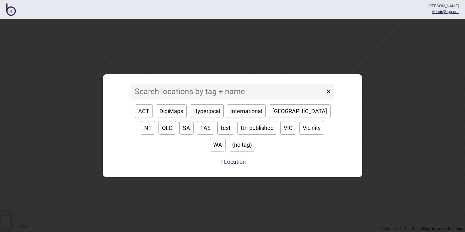 The image size is (465, 232). What do you see at coordinates (288, 128) in the screenshot?
I see `button: VIC` at bounding box center [288, 128].